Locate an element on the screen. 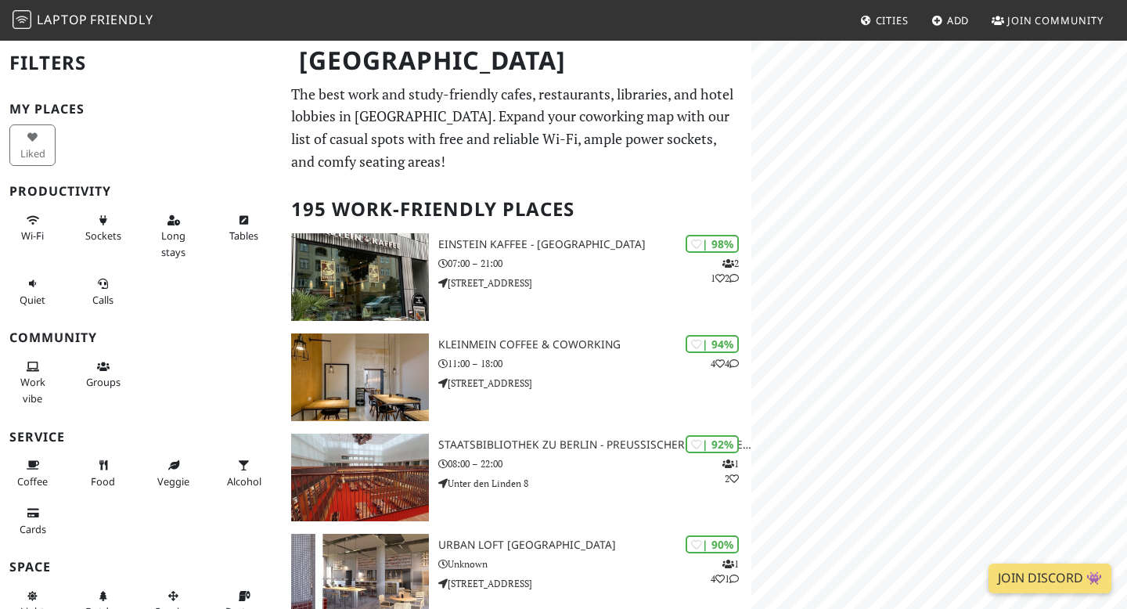 The width and height of the screenshot is (1127, 609). h3: Staatsbibliothek zu Berlin - Preußischer Kulturbesitz is located at coordinates (595, 445).